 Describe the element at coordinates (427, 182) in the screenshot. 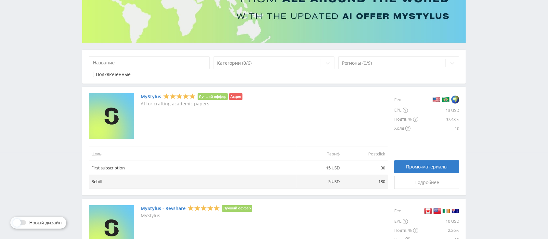

I see `a: Подробнее` at that location.